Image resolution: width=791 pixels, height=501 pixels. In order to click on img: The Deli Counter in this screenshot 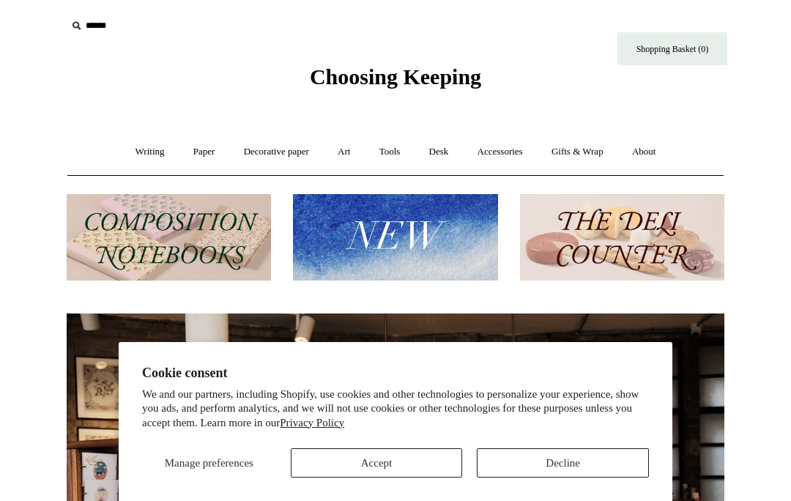, I will do `click(622, 237)`.